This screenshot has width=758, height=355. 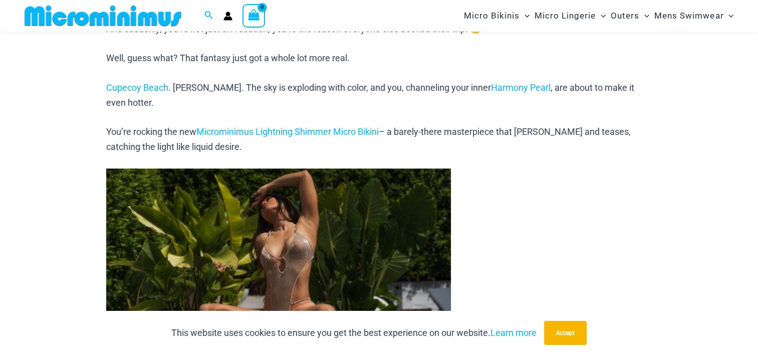 I want to click on a: Learn more, so click(x=514, y=332).